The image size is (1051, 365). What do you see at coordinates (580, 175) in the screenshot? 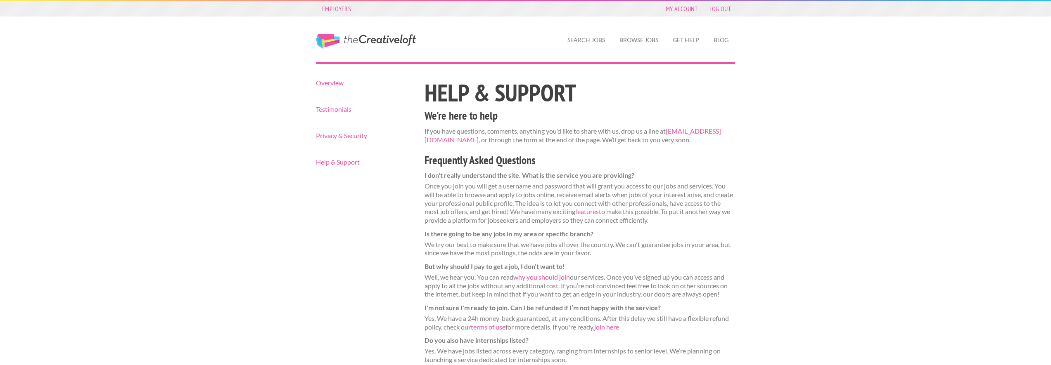
I see `dt: I don't really understand the site. What is the service you are providing?` at bounding box center [580, 175].